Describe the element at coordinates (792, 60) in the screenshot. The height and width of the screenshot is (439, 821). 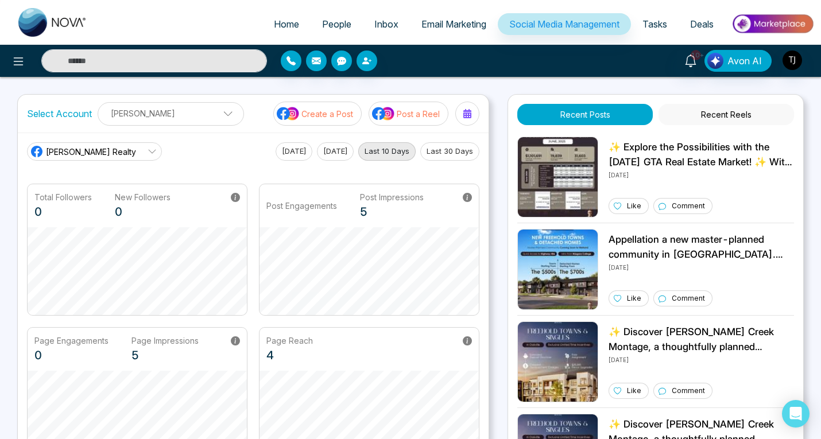
I see `img: User Avatar` at that location.